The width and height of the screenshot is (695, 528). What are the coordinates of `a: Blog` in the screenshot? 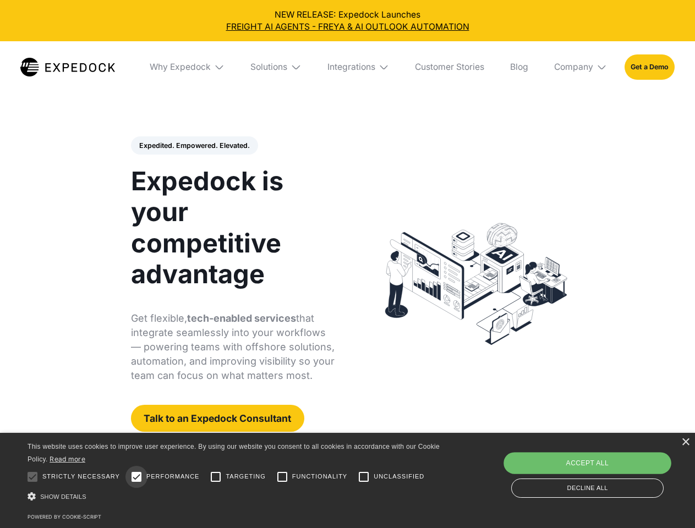 It's located at (519, 67).